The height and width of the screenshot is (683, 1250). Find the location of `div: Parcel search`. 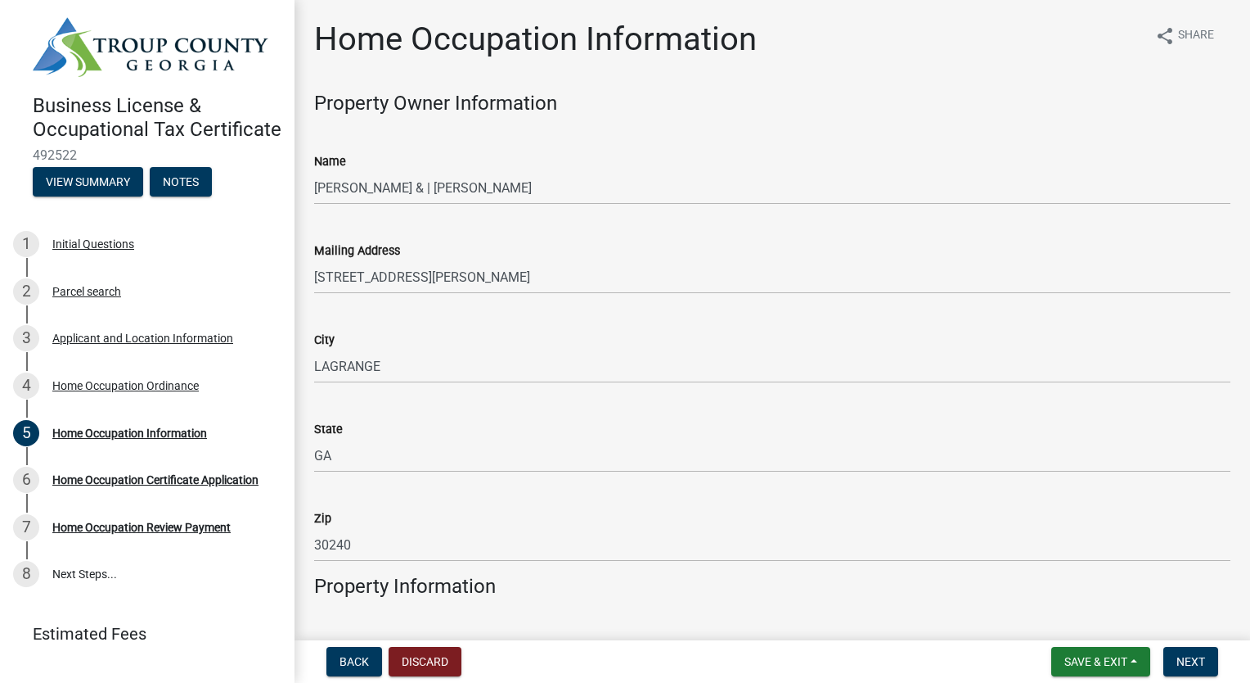

div: Parcel search is located at coordinates (87, 291).